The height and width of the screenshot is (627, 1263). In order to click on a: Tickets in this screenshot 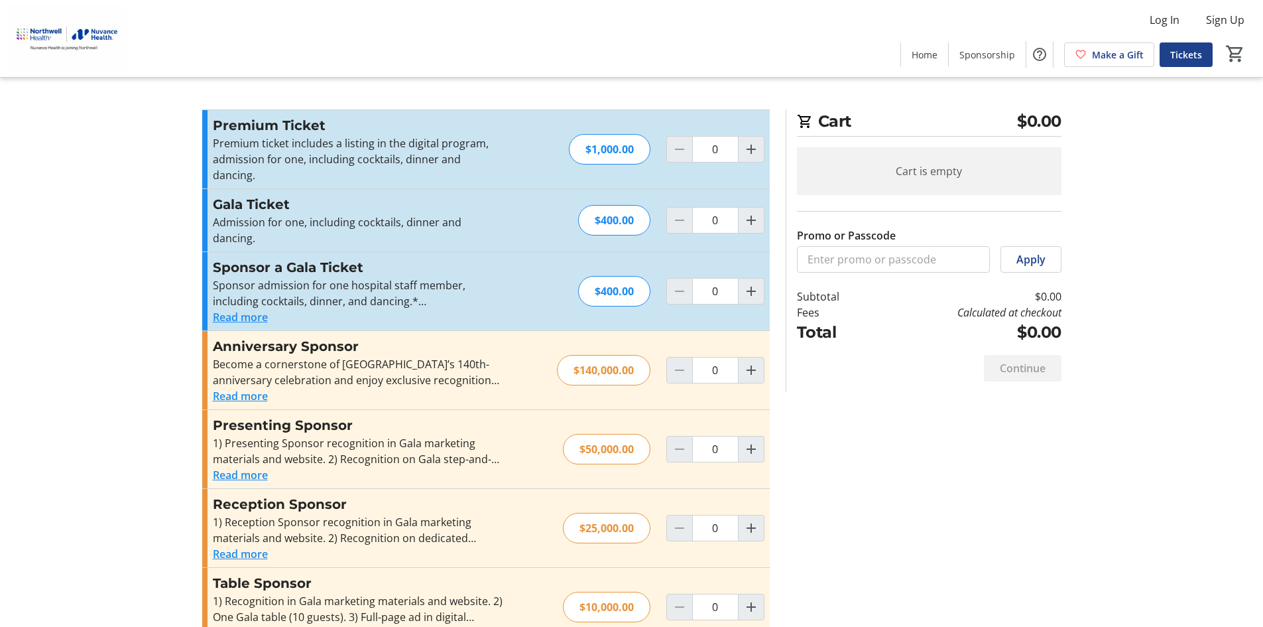, I will do `click(1186, 54)`.